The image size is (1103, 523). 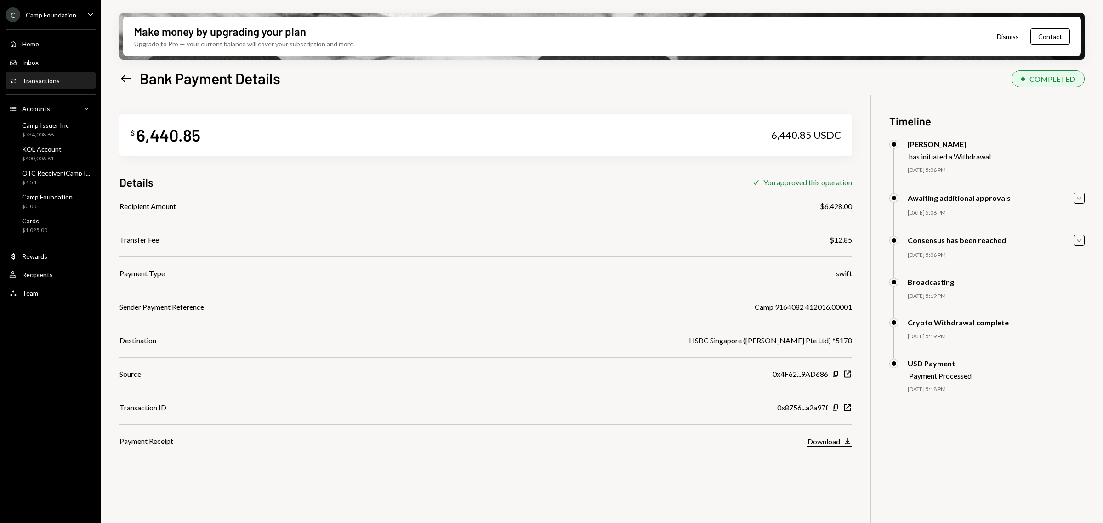 I want to click on div: Accounts, so click(x=36, y=108).